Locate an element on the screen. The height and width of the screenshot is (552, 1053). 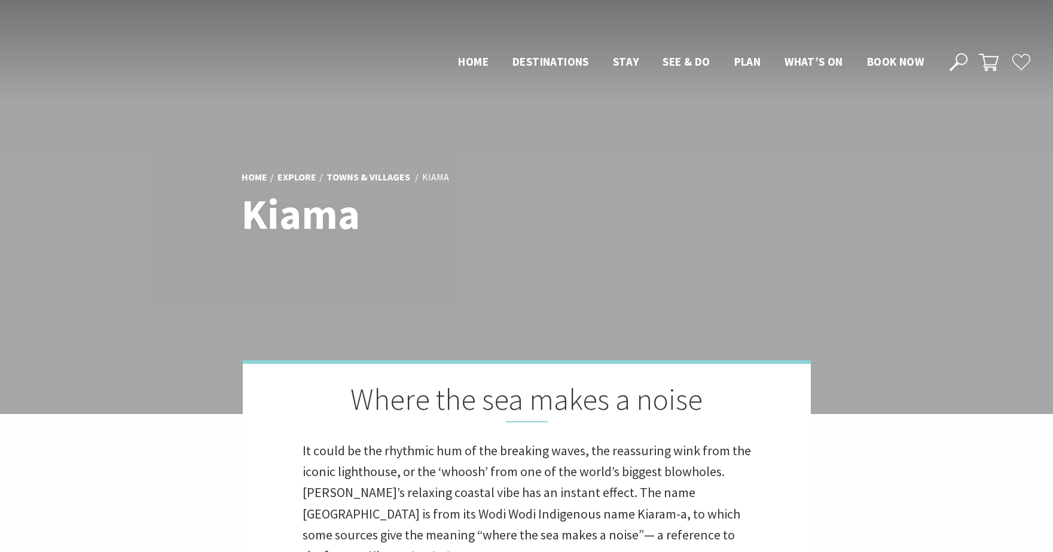
span: Plan is located at coordinates (747, 62).